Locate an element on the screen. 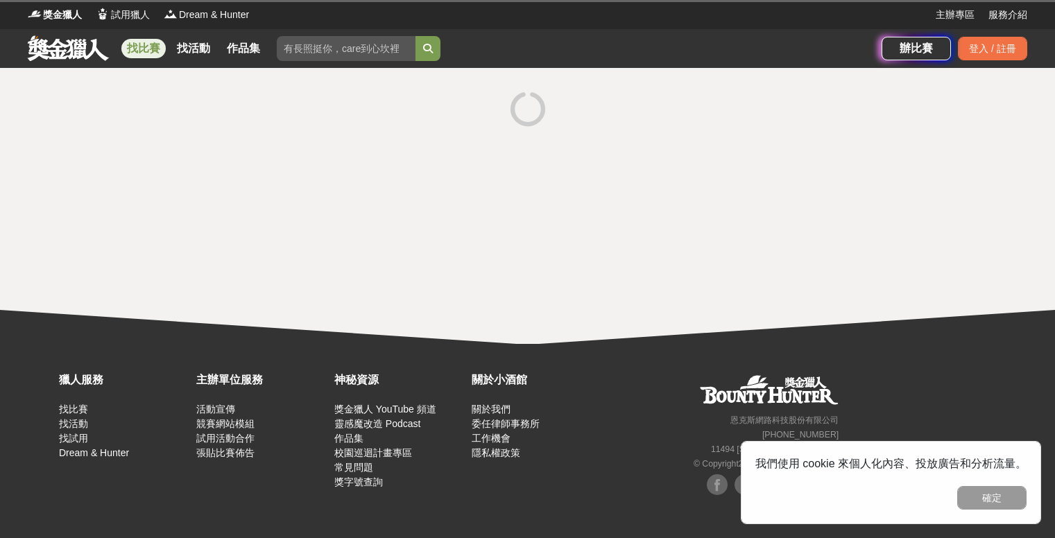 The image size is (1055, 538). a: 張貼比賽佈告 is located at coordinates (225, 453).